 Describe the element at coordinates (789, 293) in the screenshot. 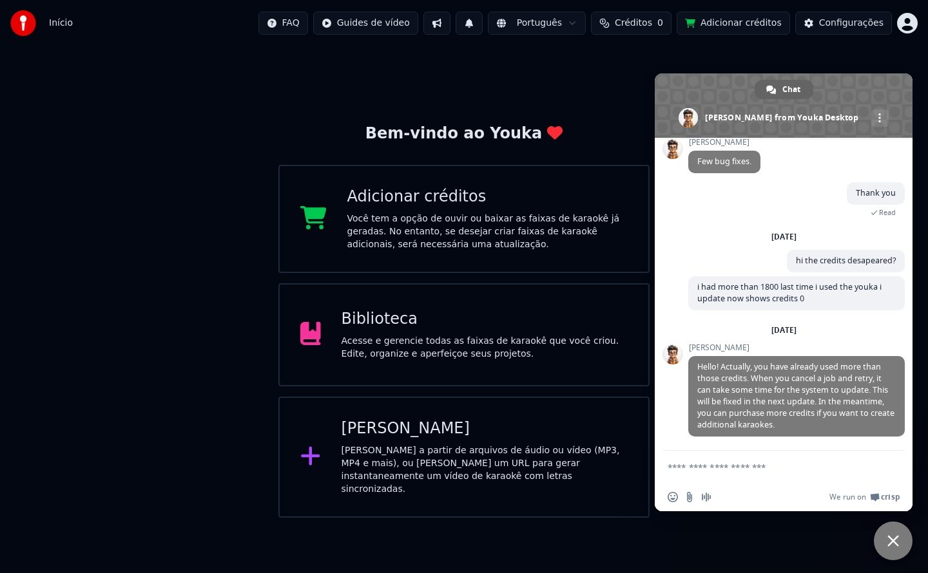

I see `span: i had more than 1800 last time i used the youka i update now shows credits 0` at that location.